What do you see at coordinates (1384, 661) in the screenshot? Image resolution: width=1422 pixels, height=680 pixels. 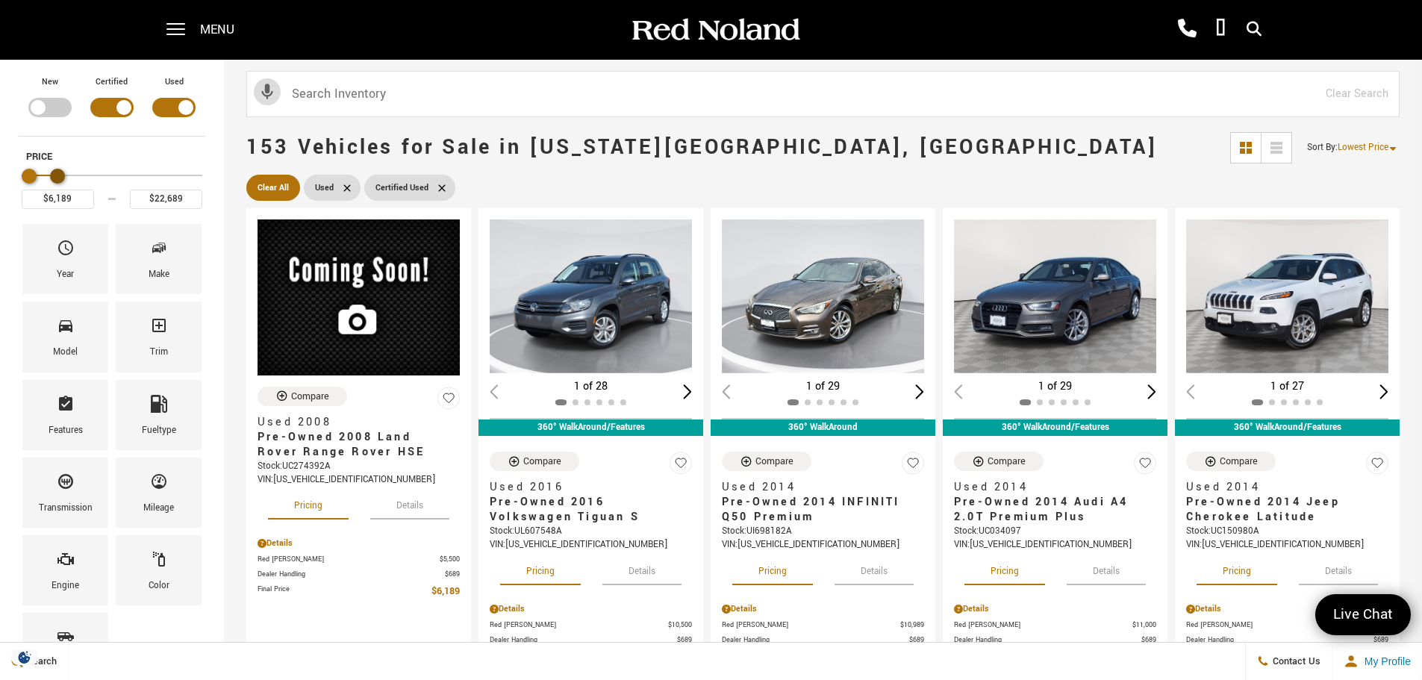 I see `span: My Profile` at bounding box center [1384, 661].